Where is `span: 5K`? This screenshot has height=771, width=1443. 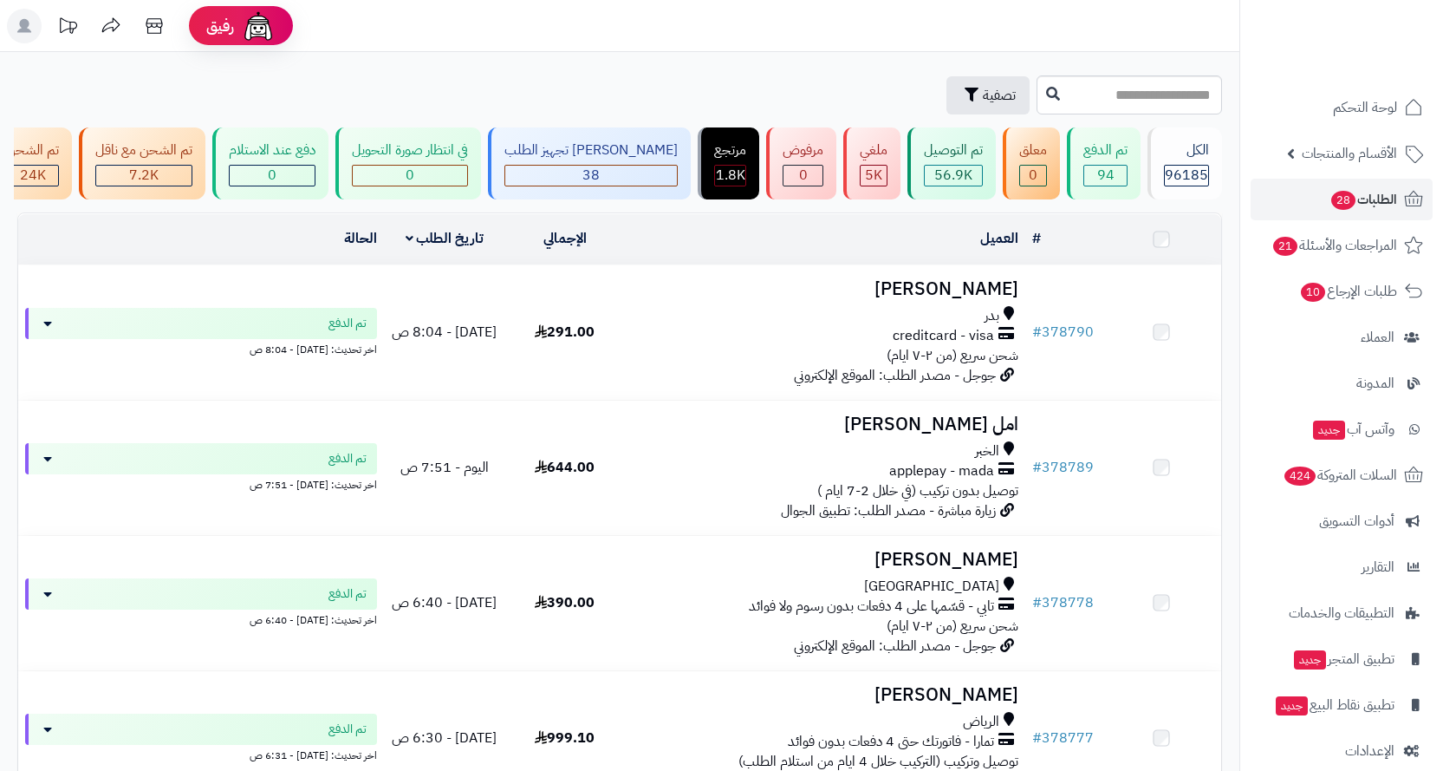
span: 5K is located at coordinates (874, 175).